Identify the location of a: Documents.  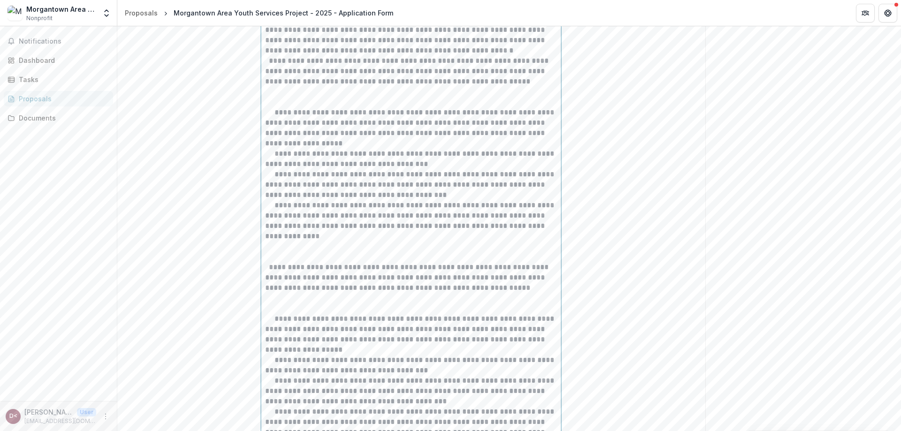
(58, 118).